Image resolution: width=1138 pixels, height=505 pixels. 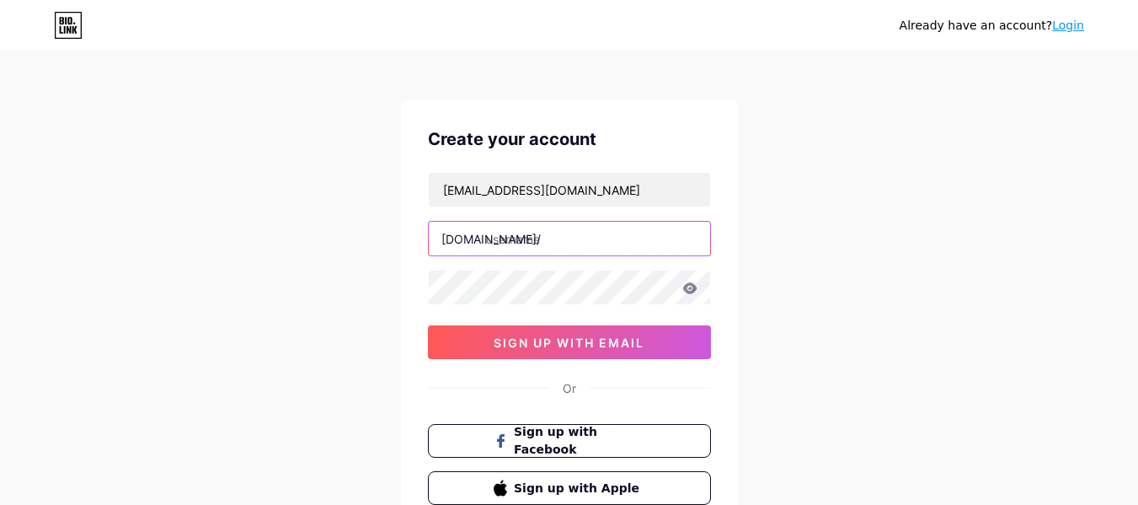 What do you see at coordinates (991, 25) in the screenshot?
I see `div: Already have an account?` at bounding box center [991, 25].